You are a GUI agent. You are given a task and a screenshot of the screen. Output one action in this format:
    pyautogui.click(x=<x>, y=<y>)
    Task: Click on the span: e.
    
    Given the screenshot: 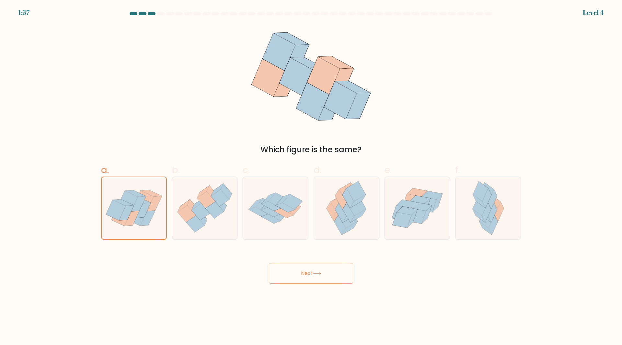 What is the action you would take?
    pyautogui.click(x=388, y=170)
    